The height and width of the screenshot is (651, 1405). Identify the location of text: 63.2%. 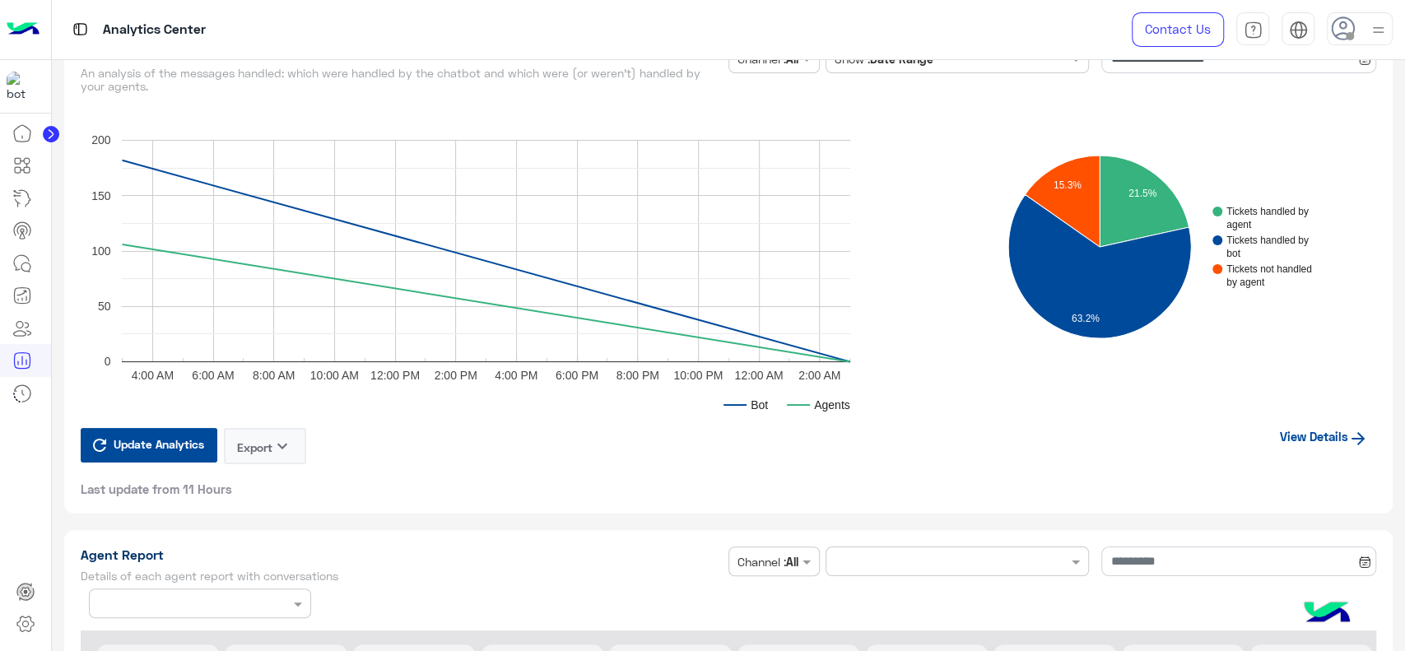
(1085, 318).